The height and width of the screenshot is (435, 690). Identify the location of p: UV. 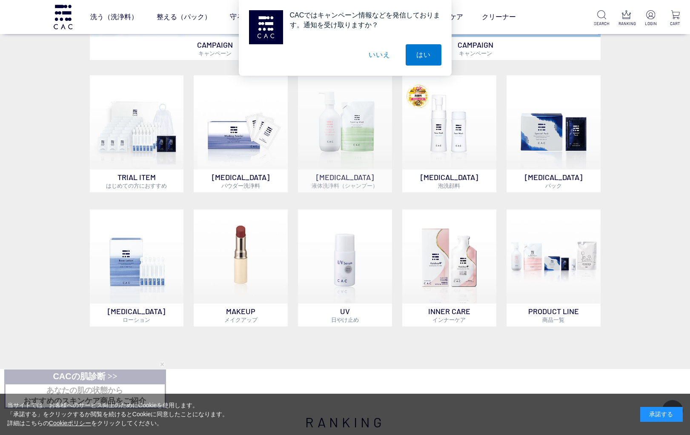
(345, 315).